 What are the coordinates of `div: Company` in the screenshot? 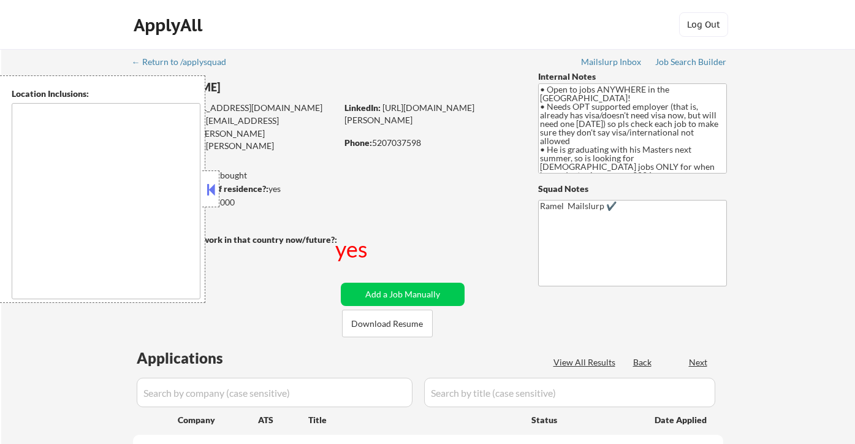 It's located at (218, 420).